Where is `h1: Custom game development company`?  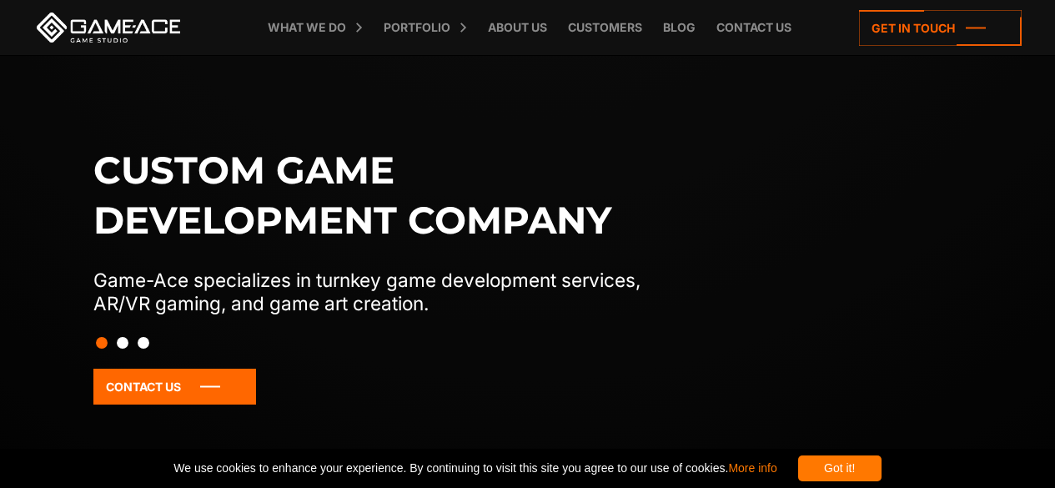 h1: Custom game development company is located at coordinates (384, 195).